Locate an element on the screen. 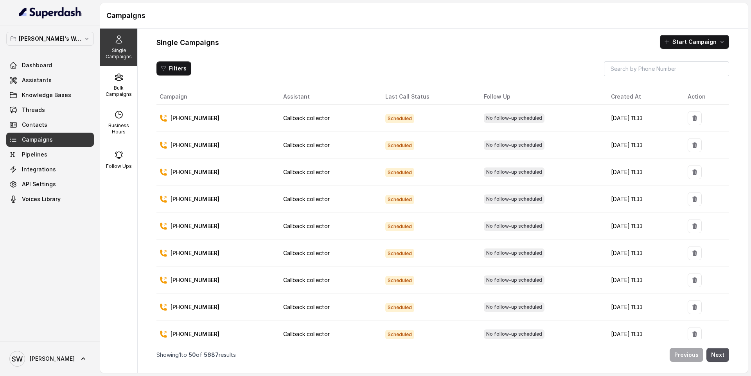  p: Single Campaigns is located at coordinates (119, 54).